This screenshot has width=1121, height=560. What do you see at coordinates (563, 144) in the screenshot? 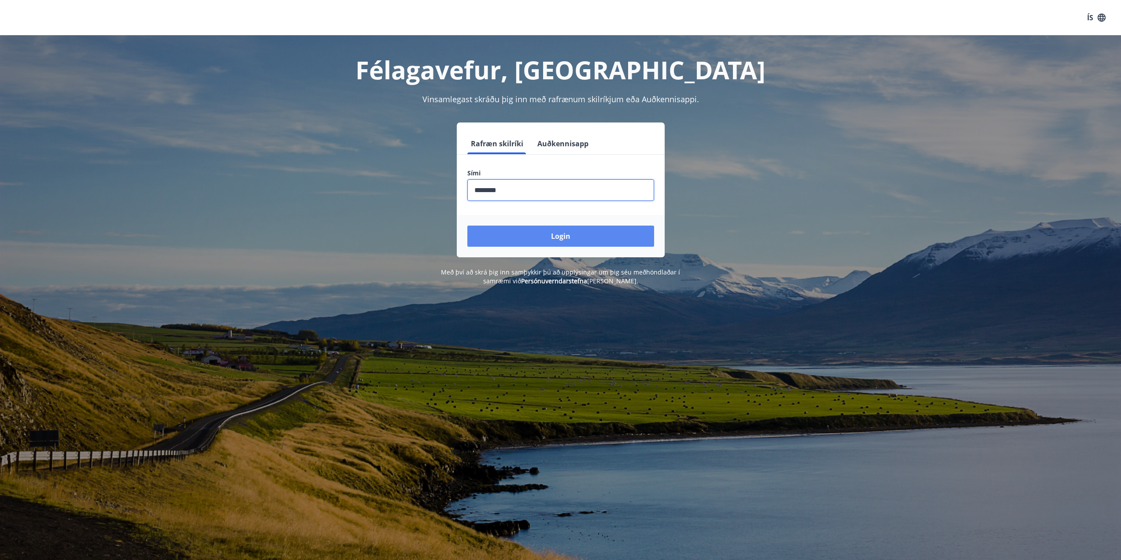
I see `button: Auðkennisapp` at bounding box center [563, 144].